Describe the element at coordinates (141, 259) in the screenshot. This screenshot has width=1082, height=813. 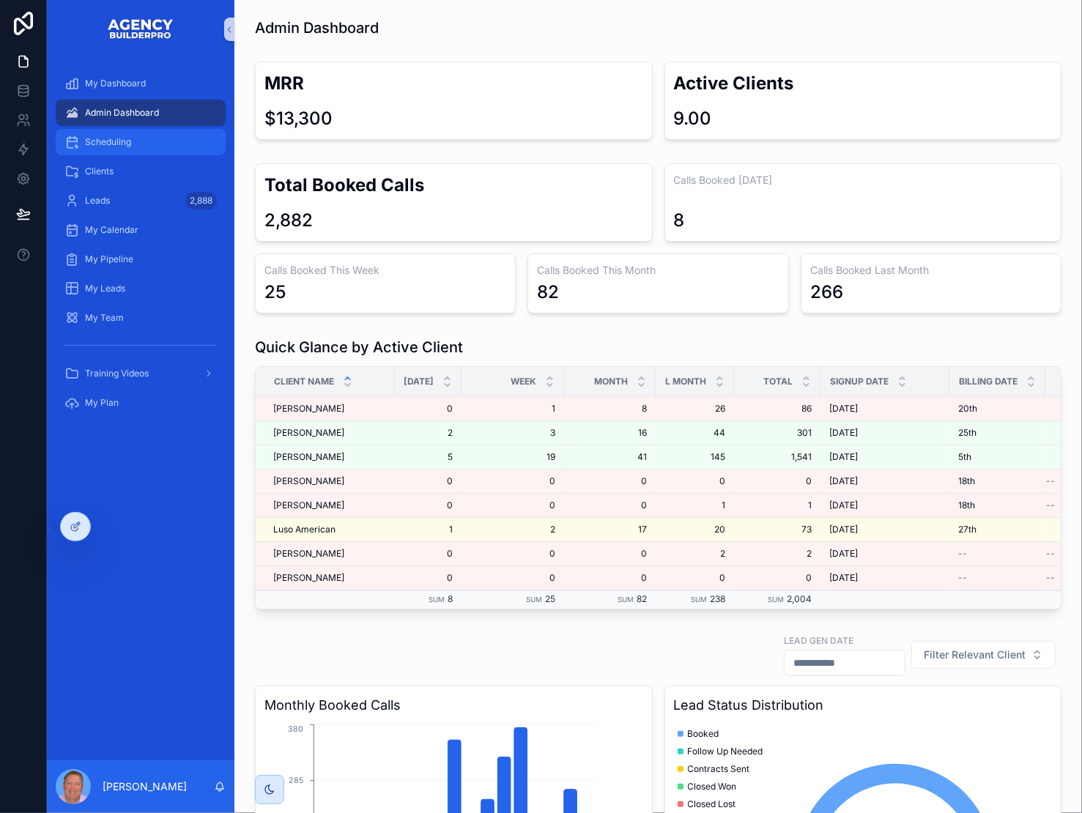
I see `a: My Pipeline` at that location.